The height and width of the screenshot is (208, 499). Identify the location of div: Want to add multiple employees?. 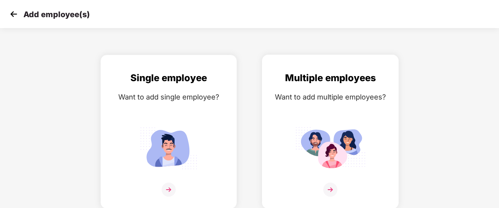
(331, 97).